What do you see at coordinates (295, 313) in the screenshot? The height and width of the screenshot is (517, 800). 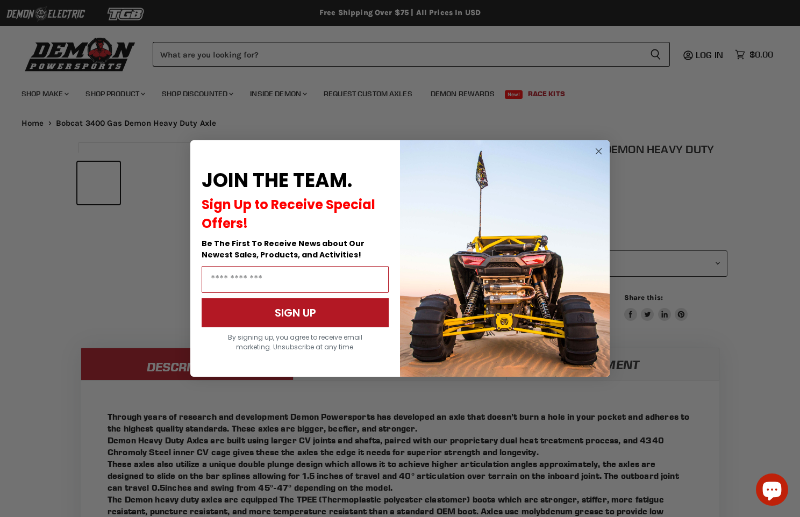 I see `button: SIGN UP` at bounding box center [295, 313].